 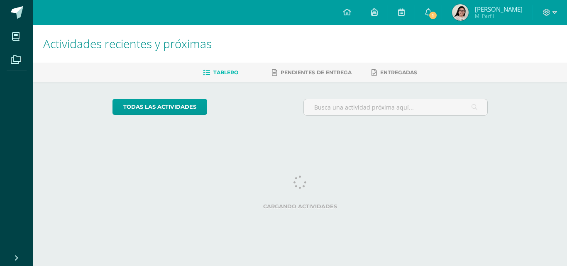 What do you see at coordinates (433, 15) in the screenshot?
I see `span: 1` at bounding box center [433, 15].